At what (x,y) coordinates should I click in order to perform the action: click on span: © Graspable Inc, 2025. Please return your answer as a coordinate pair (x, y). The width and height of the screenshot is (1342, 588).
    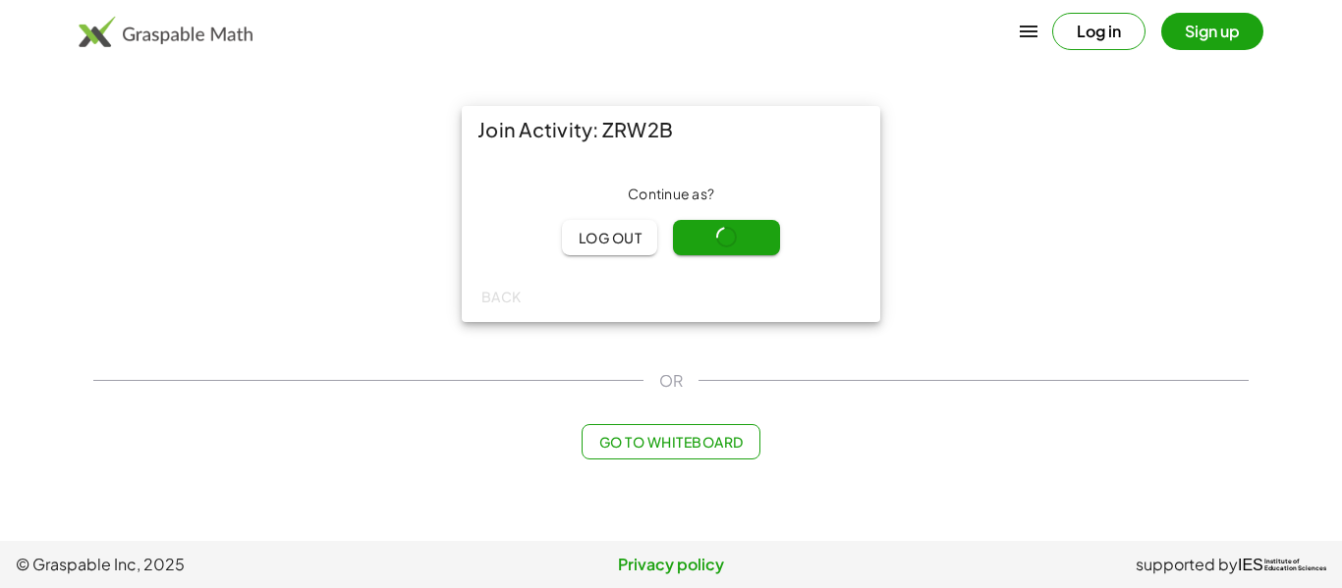
    Looking at the image, I should click on (234, 565).